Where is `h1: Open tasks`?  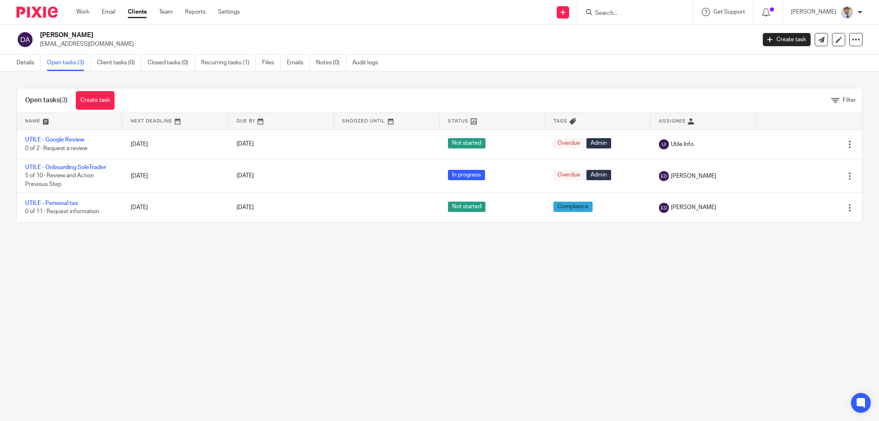
h1: Open tasks is located at coordinates (46, 100).